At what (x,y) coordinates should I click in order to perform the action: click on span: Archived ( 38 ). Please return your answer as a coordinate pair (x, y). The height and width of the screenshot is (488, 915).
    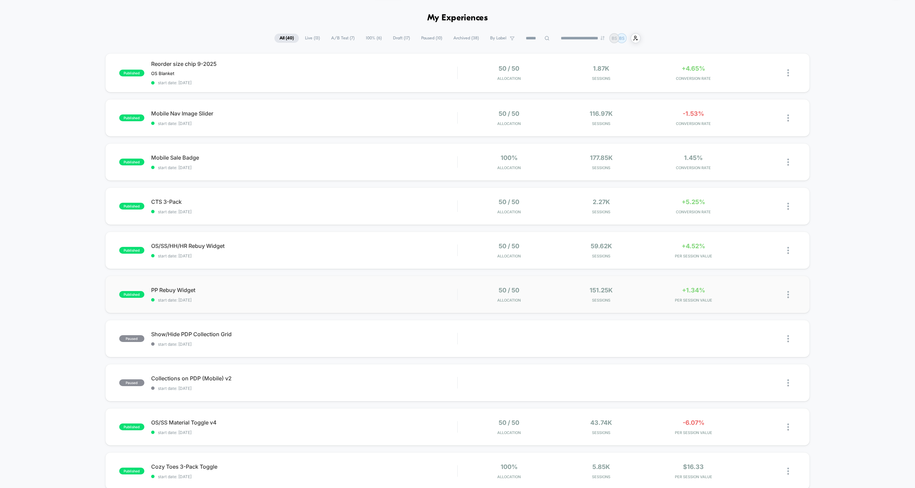
    Looking at the image, I should click on (466, 38).